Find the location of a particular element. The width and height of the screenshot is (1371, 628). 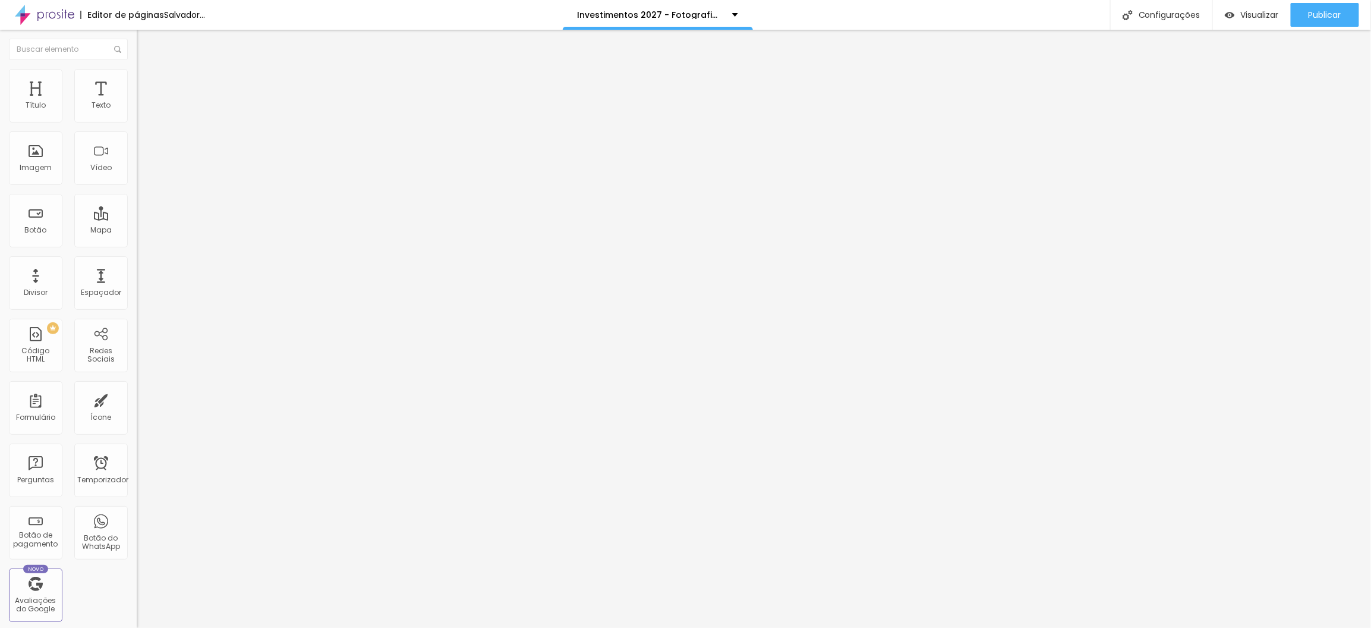

font: Formulário is located at coordinates (36, 417).